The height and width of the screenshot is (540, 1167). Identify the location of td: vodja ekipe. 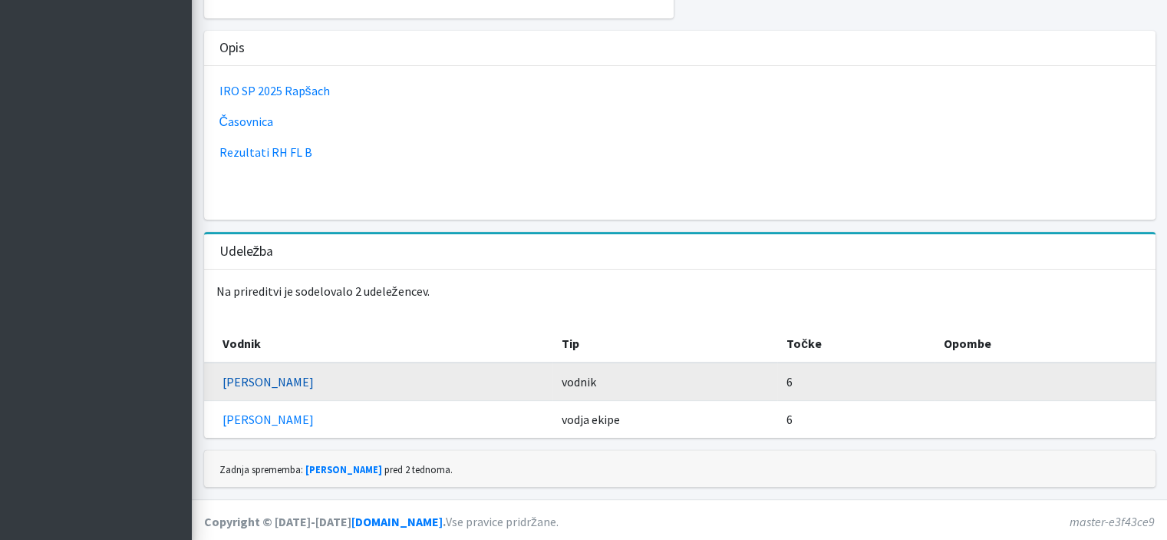
(665, 418).